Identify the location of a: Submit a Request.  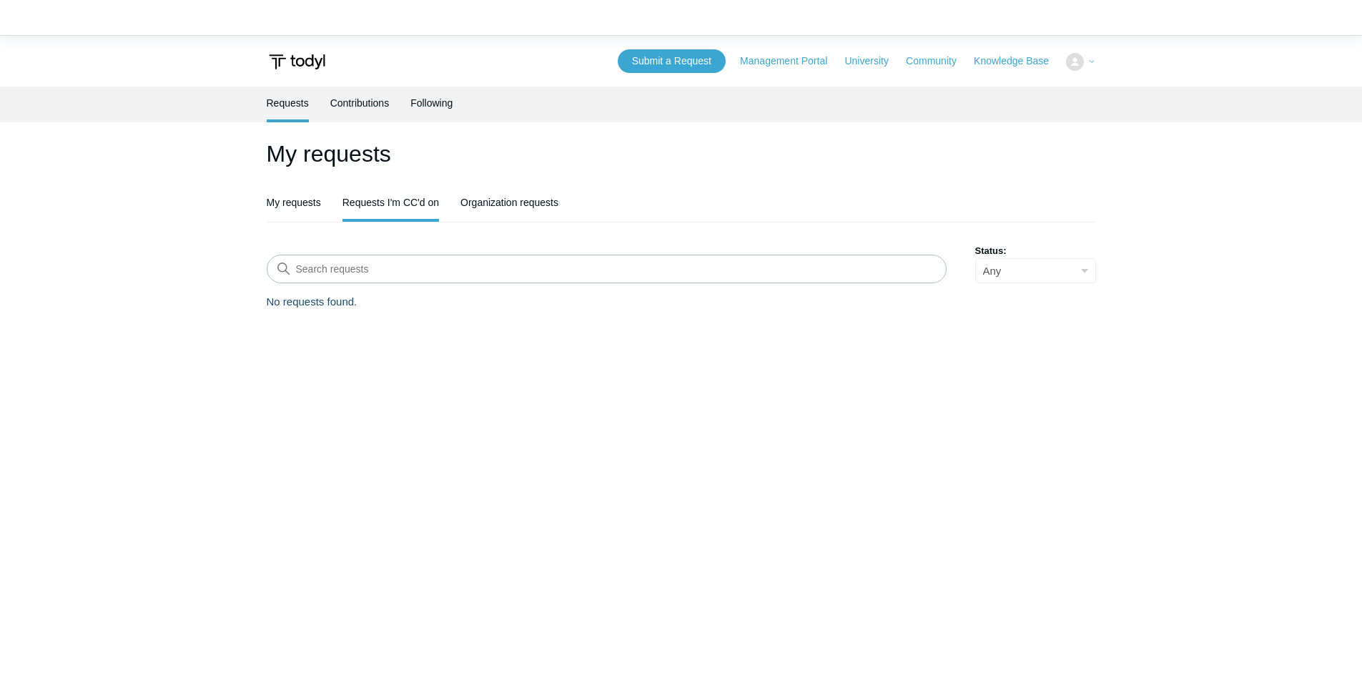
(671, 61).